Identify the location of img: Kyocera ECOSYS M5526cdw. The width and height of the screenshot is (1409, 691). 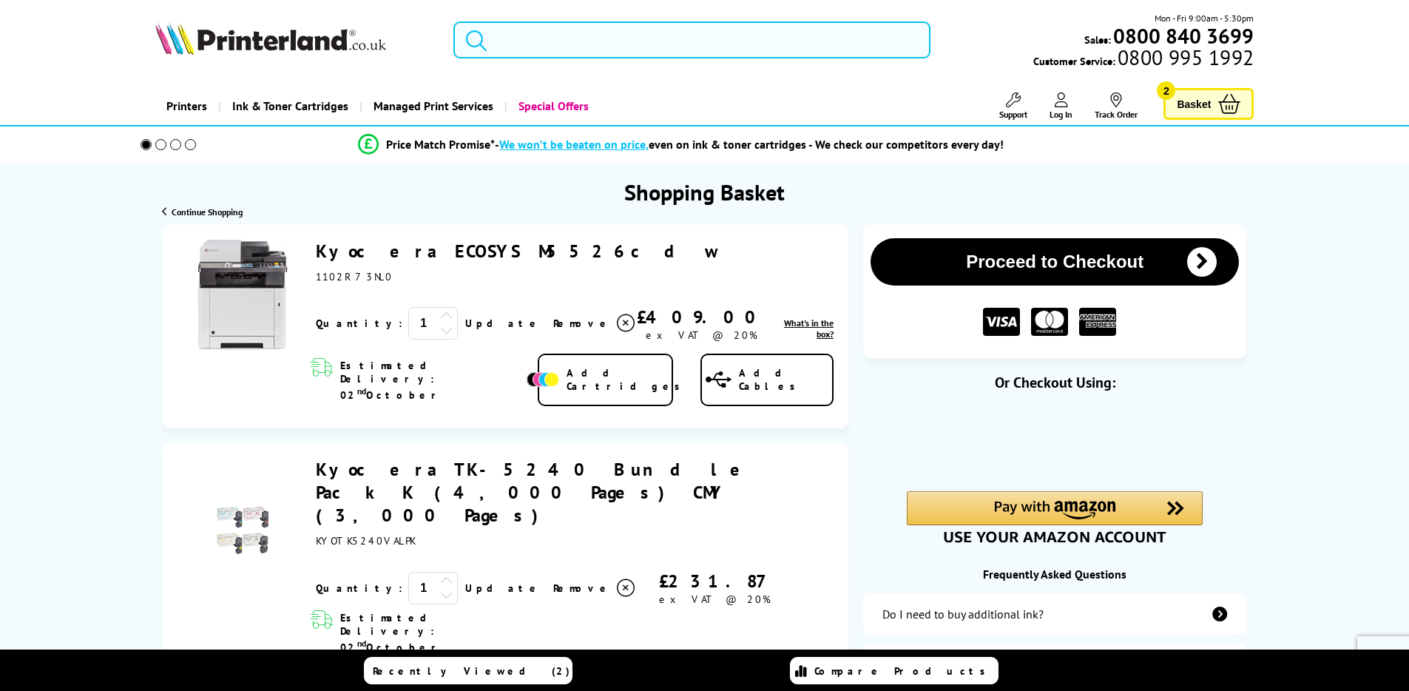
(243, 295).